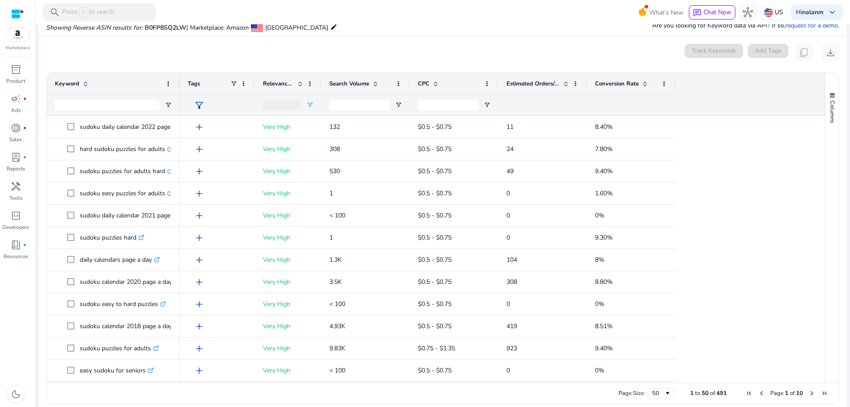  I want to click on div: Next Page, so click(812, 393).